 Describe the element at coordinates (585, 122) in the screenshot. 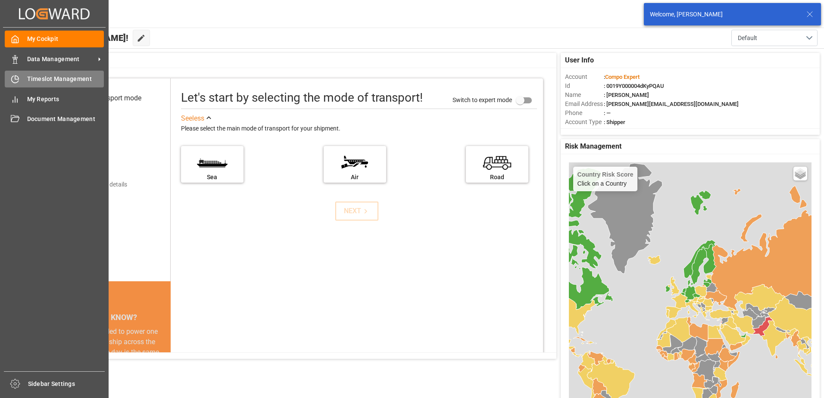

I see `span: Account Type` at that location.